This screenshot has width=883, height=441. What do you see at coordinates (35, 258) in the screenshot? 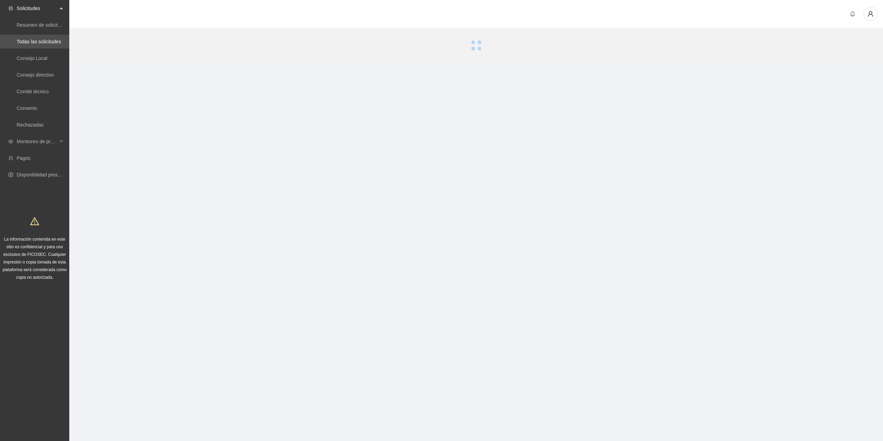
I see `span: La información contenida en este sitio es confidencial y para uso exclusivo de FICOSEC. Cualquier...` at bounding box center [35, 258].